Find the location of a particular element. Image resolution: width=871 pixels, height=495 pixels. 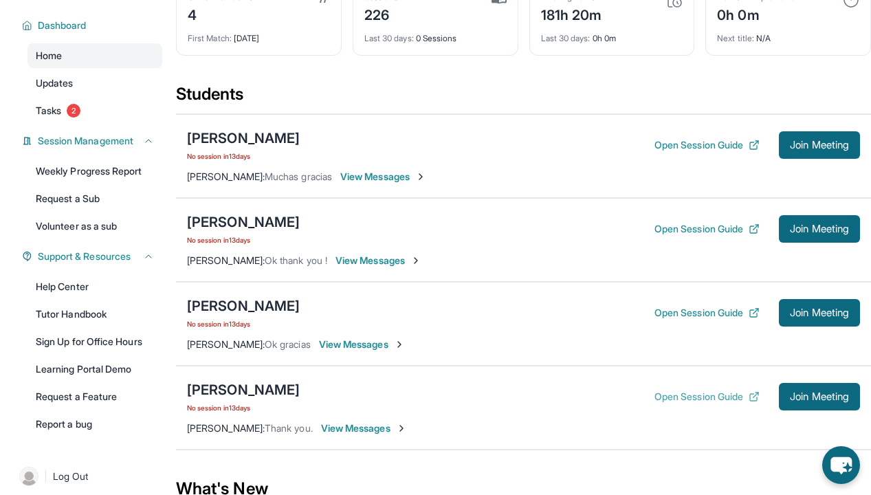

span: Updates is located at coordinates (54, 83).